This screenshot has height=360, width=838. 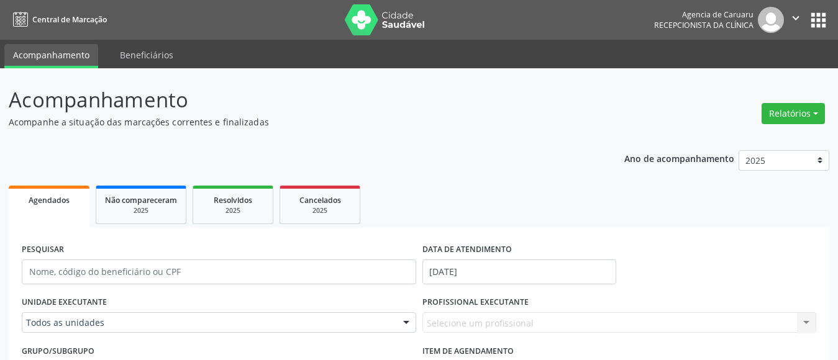 I want to click on span: Central de Marcação, so click(x=70, y=19).